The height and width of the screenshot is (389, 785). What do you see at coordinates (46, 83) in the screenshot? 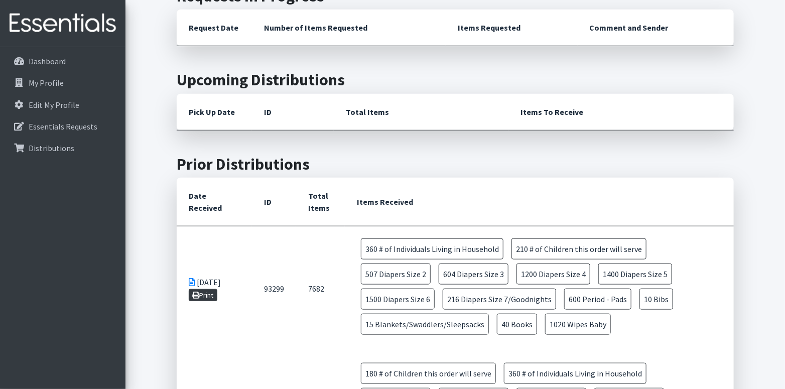
I see `p: My Profile` at bounding box center [46, 83].